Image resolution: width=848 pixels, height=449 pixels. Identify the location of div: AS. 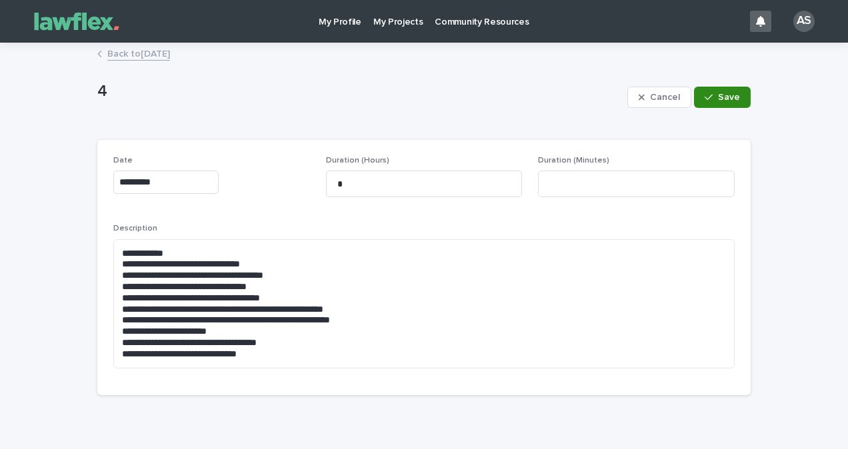
(804, 21).